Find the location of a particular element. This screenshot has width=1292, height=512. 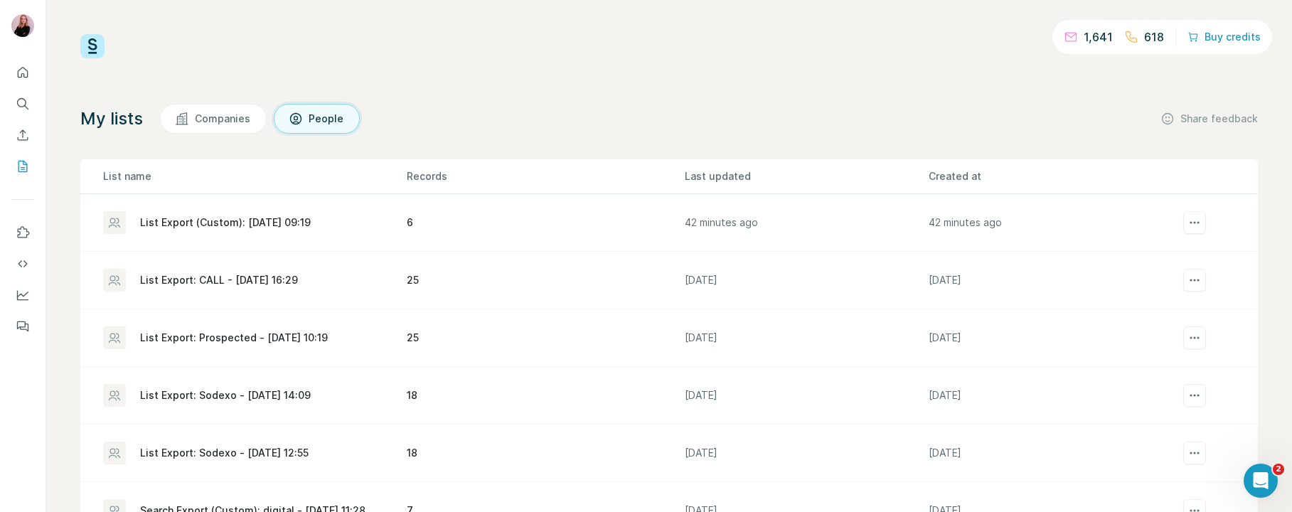

button: Quick start is located at coordinates (23, 73).